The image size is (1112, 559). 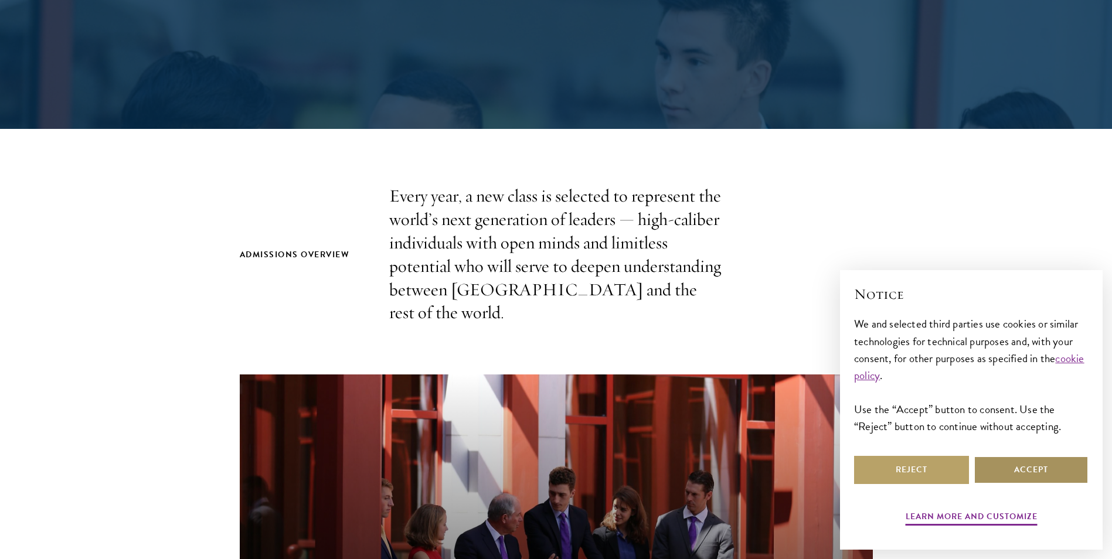 I want to click on h2: Admissions Overview, so click(x=303, y=254).